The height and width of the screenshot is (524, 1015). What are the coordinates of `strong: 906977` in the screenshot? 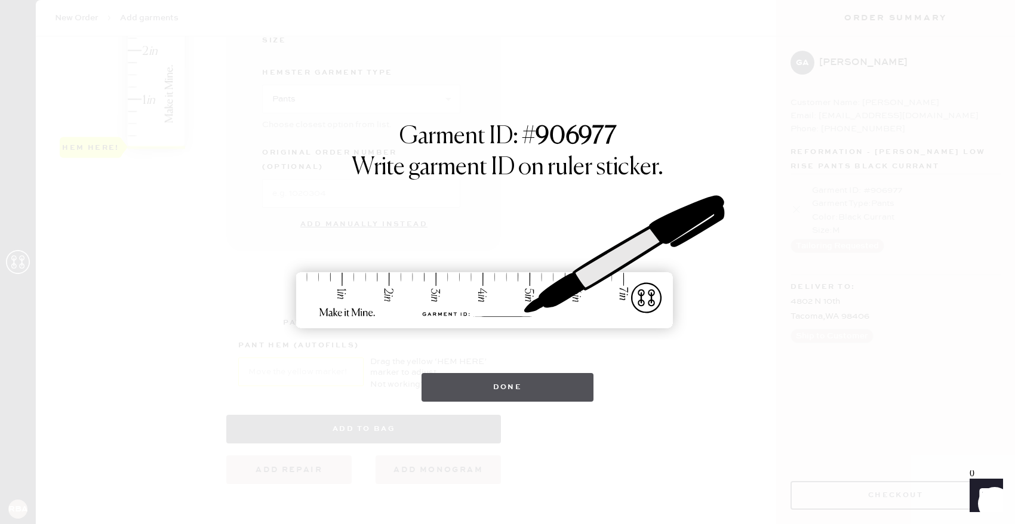 It's located at (576, 137).